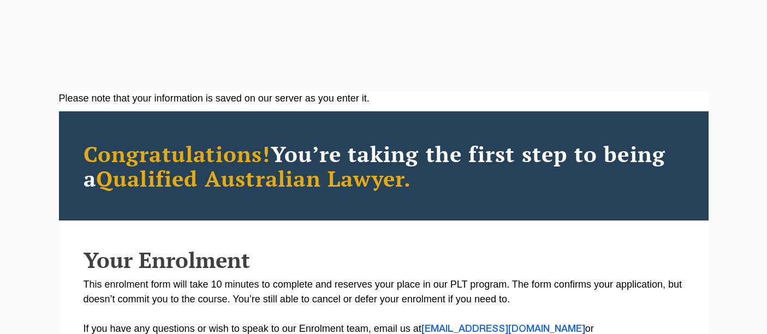  Describe the element at coordinates (384, 98) in the screenshot. I see `div: Please note that your information is saved on our server as you enter it.` at that location.